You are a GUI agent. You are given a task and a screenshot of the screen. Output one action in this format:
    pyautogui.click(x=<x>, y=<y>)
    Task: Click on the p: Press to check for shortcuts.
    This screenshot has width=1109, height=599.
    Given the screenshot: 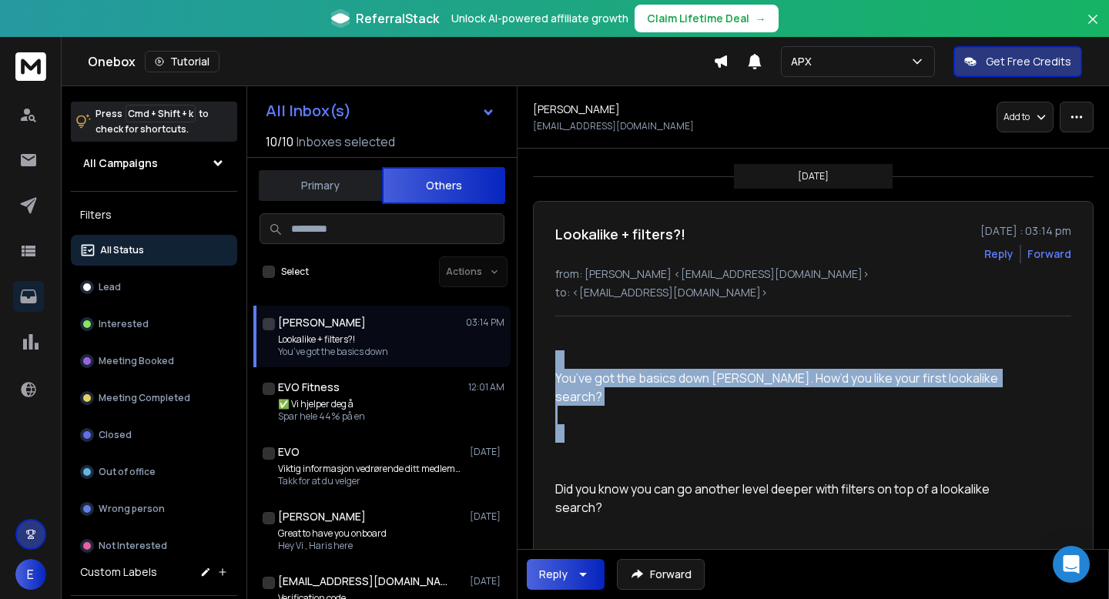 What is the action you would take?
    pyautogui.click(x=152, y=122)
    